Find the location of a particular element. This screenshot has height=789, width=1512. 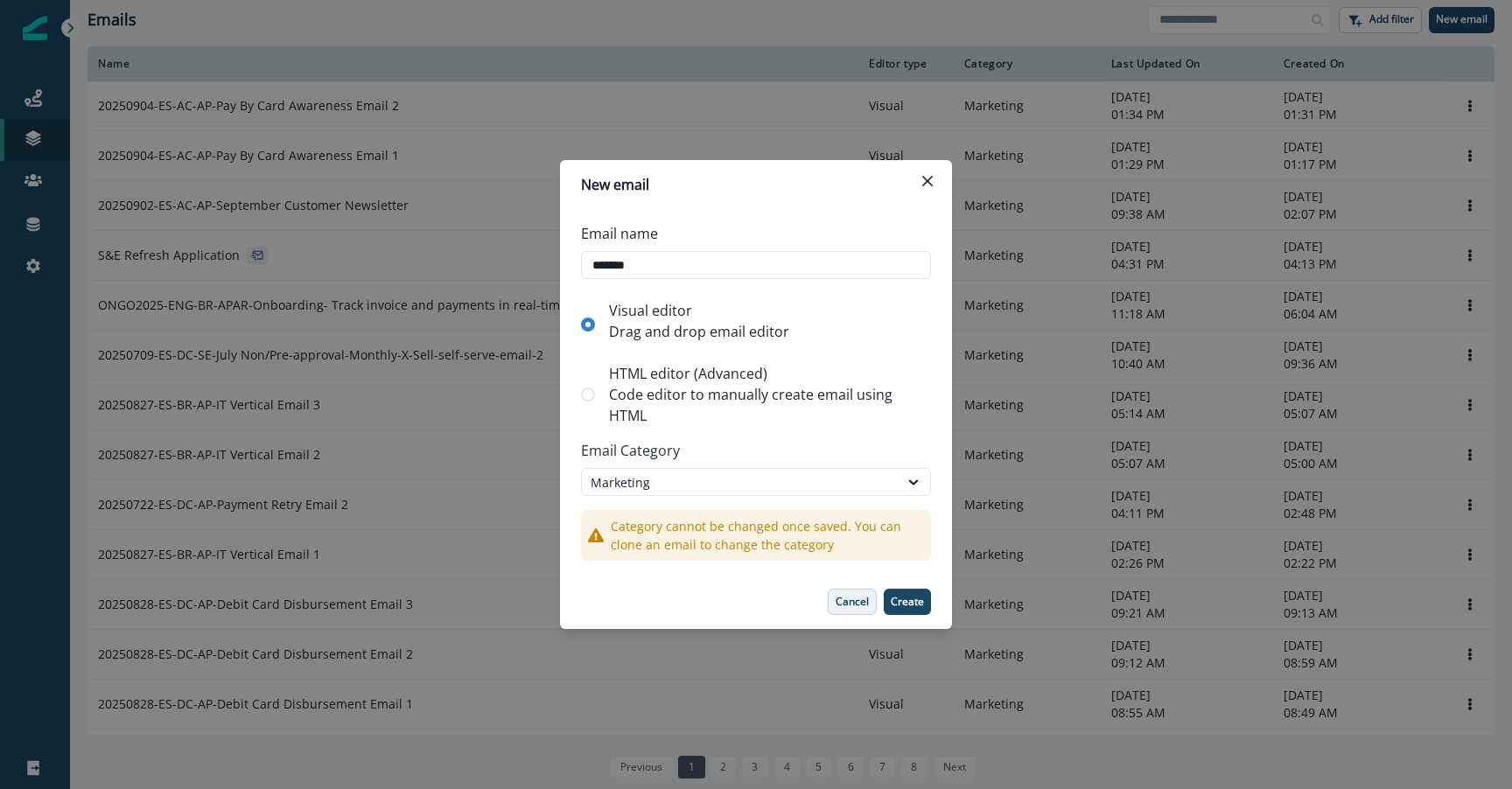

p: Create is located at coordinates (908, 602).